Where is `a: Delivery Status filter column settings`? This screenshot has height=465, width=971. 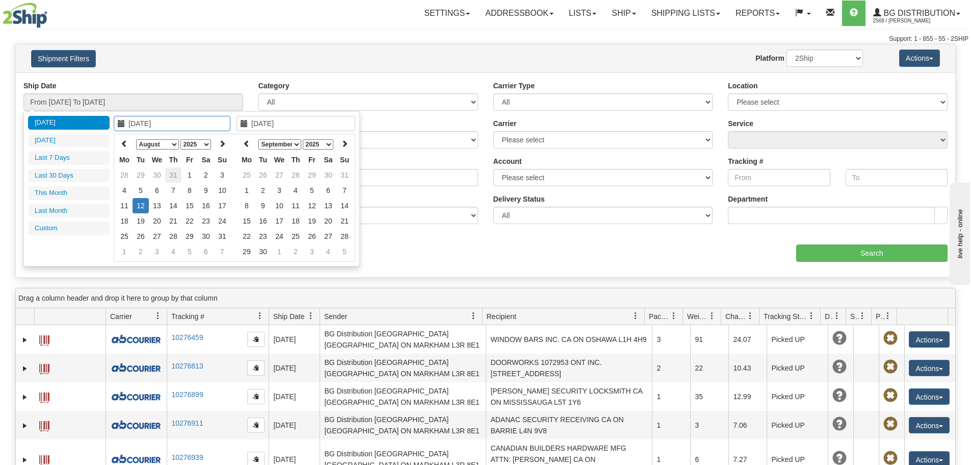
a: Delivery Status filter column settings is located at coordinates (837, 316).